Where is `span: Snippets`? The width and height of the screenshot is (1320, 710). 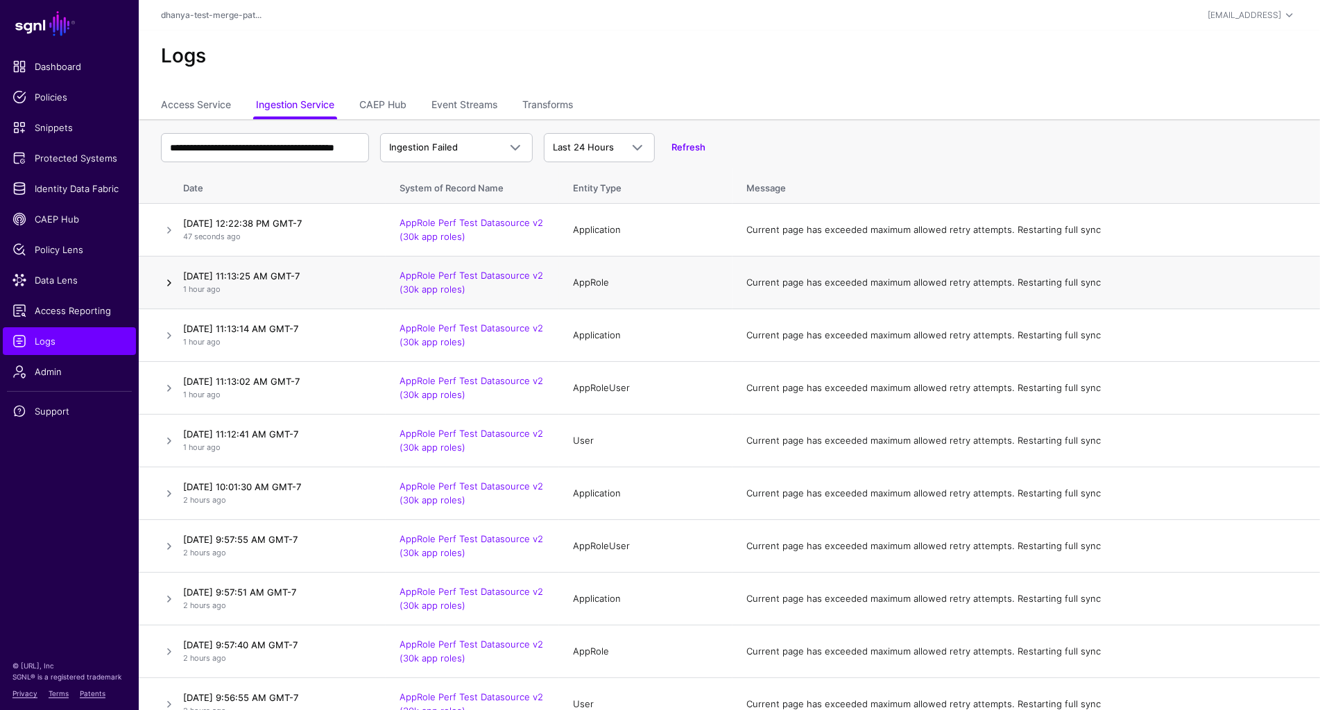
span: Snippets is located at coordinates (69, 128).